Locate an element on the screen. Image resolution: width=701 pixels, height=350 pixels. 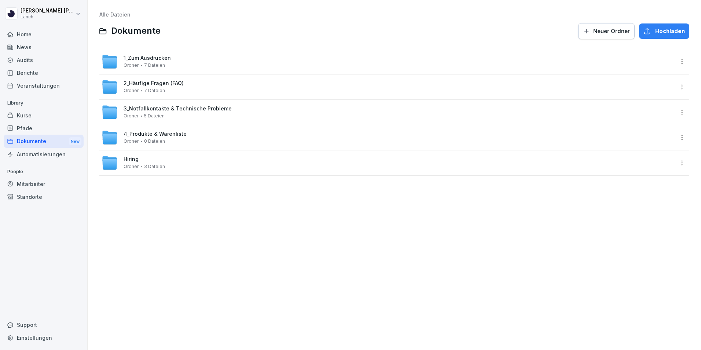
a: Standorte is located at coordinates (44, 197).